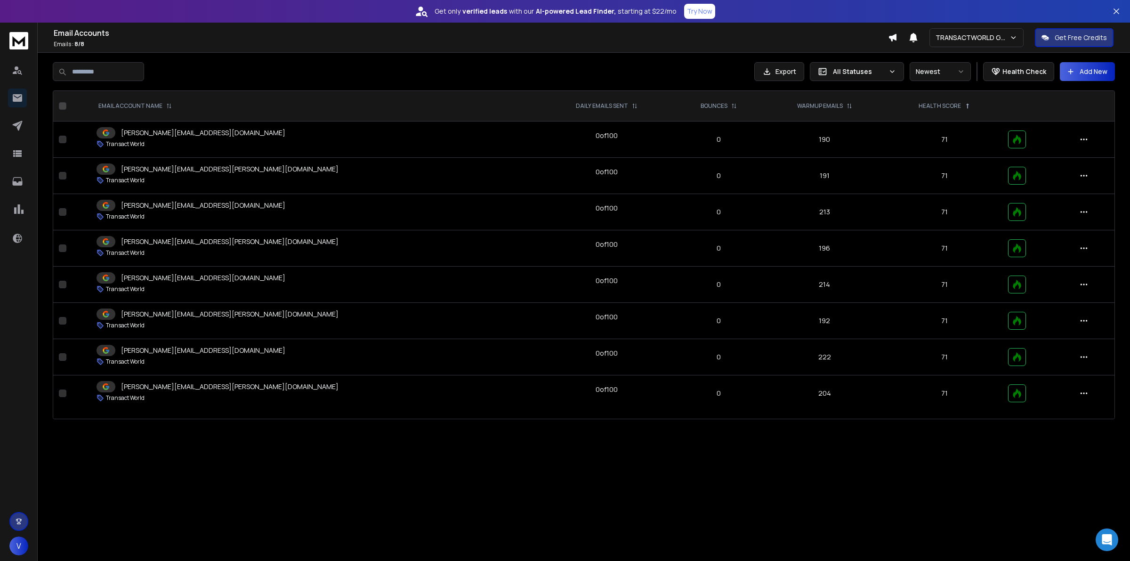 This screenshot has width=1130, height=561. Describe the element at coordinates (820, 106) in the screenshot. I see `p: WARMUP EMAILS` at that location.